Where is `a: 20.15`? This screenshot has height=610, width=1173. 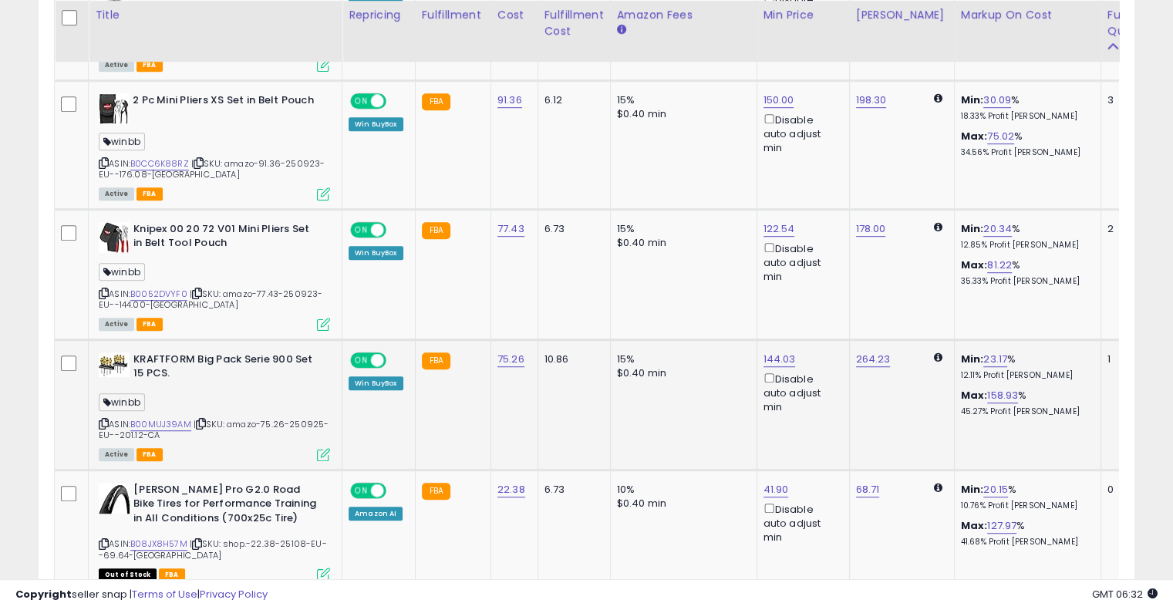
a: 20.15 is located at coordinates (996, 490).